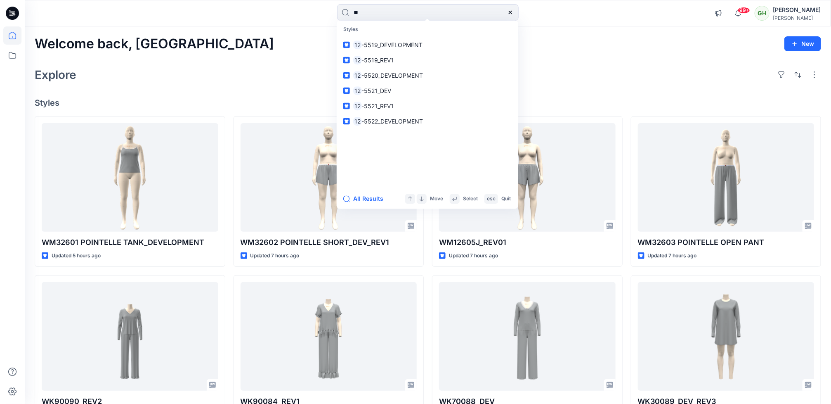 This screenshot has height=404, width=831. I want to click on a: WK90090_REV2, so click(130, 336).